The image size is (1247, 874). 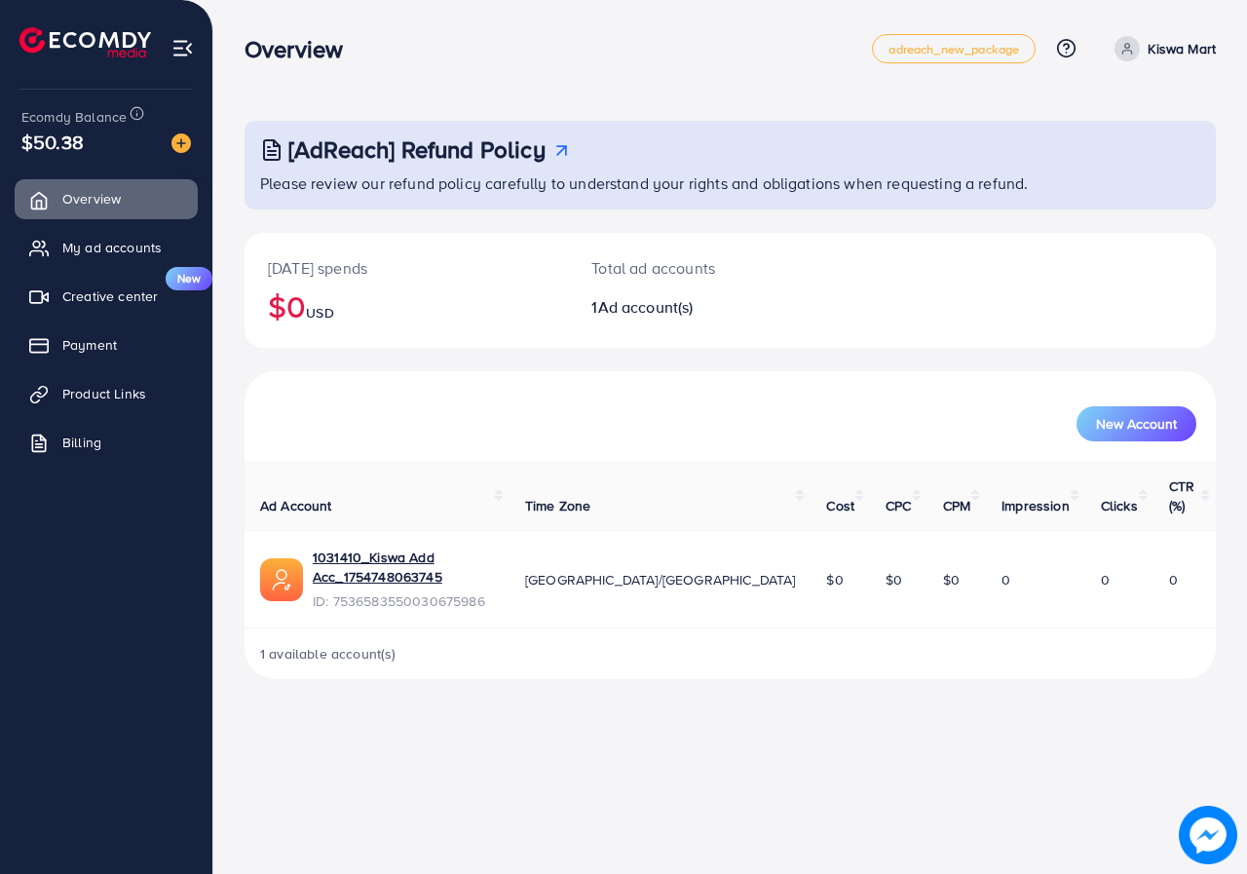 I want to click on a: Payment, so click(x=106, y=345).